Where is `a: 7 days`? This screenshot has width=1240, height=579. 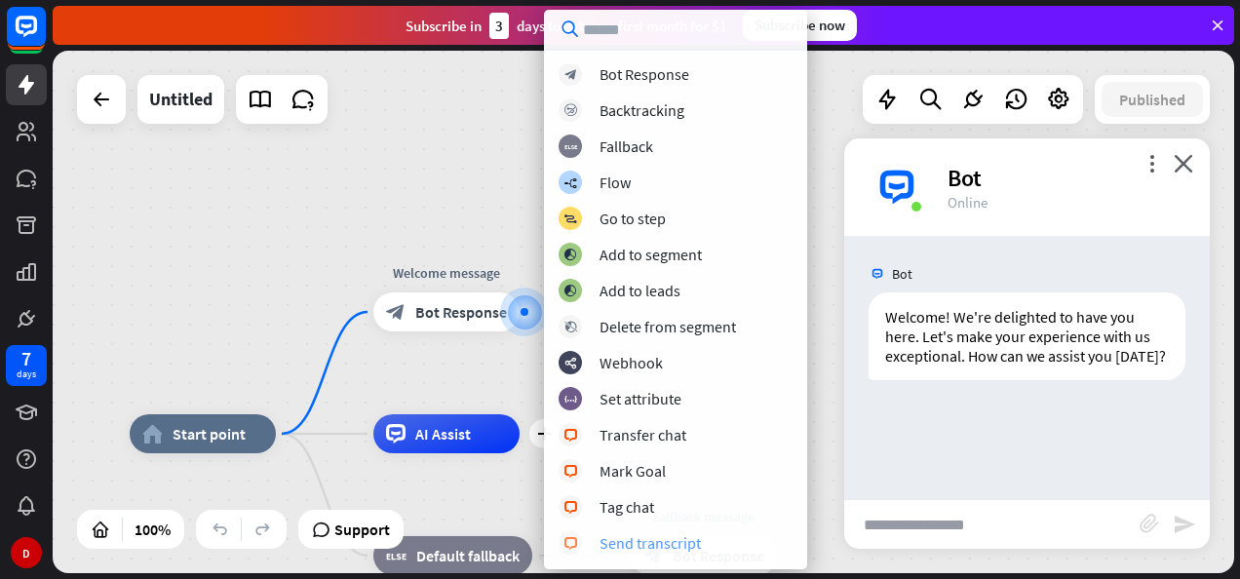
a: 7 days is located at coordinates (26, 365).